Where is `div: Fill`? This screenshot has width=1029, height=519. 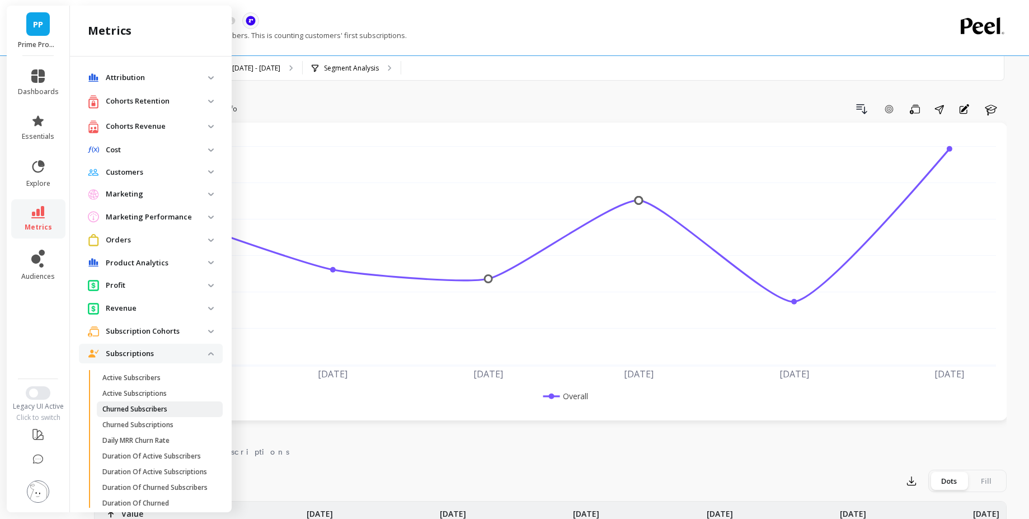
div: Fill is located at coordinates (986, 481).